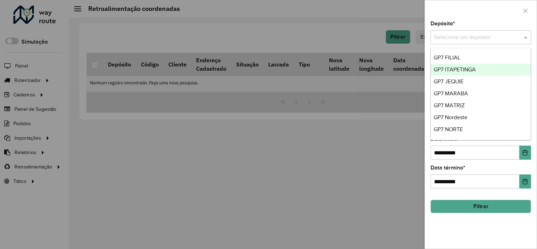  What do you see at coordinates (448, 81) in the screenshot?
I see `span: GP7 JEQUIE` at bounding box center [448, 81].